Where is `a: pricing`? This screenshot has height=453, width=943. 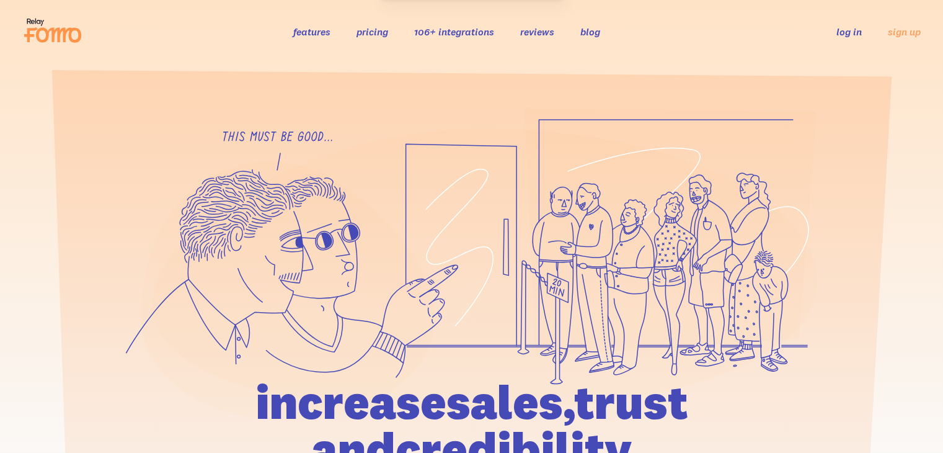
a: pricing is located at coordinates (372, 32).